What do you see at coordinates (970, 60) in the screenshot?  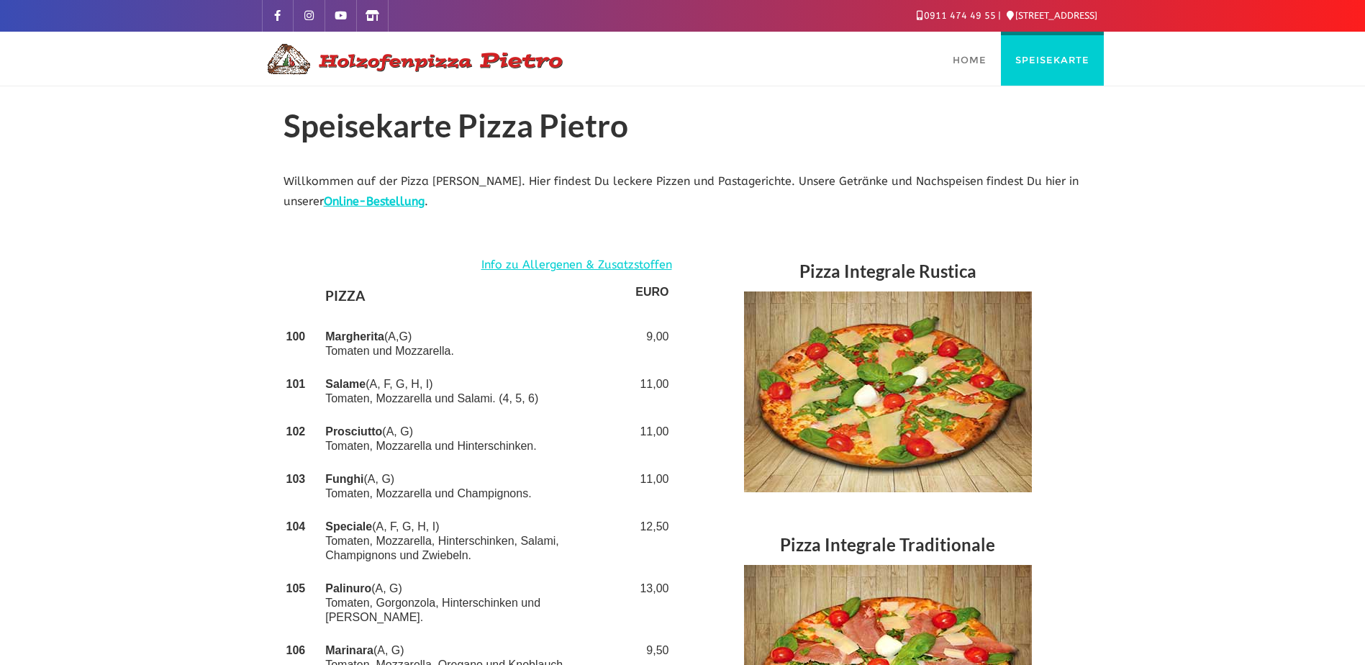 I see `span: Home` at bounding box center [970, 60].